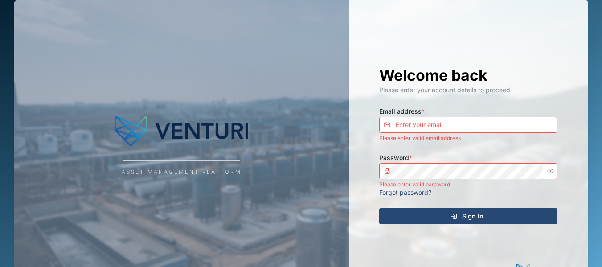 The width and height of the screenshot is (602, 267). Describe the element at coordinates (181, 172) in the screenshot. I see `div: Asset Management Platform` at that location.